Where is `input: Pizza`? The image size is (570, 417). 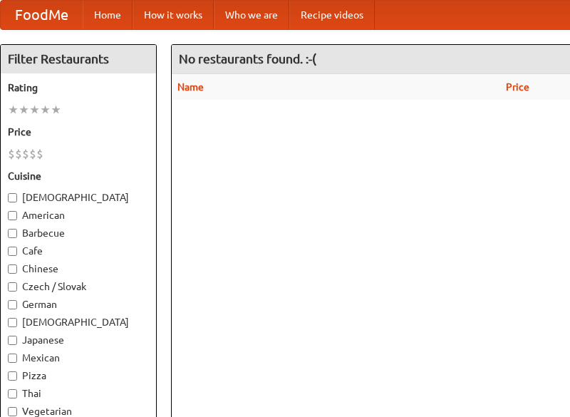
input: Pizza is located at coordinates (12, 376).